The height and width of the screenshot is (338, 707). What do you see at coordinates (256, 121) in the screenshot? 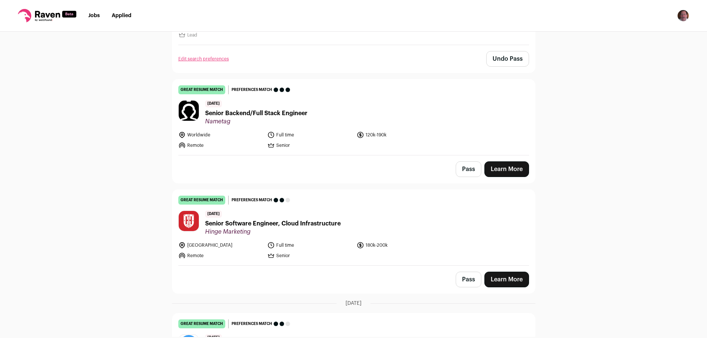
I see `span: Nametag` at bounding box center [256, 121].